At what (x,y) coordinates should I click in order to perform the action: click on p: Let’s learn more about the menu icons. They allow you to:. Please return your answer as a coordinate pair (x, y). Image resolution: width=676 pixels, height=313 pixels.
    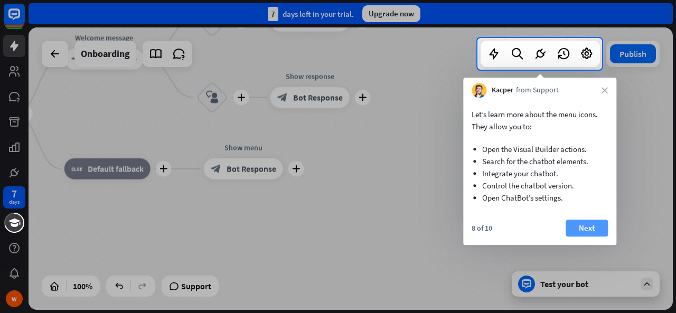
    Looking at the image, I should click on (540, 120).